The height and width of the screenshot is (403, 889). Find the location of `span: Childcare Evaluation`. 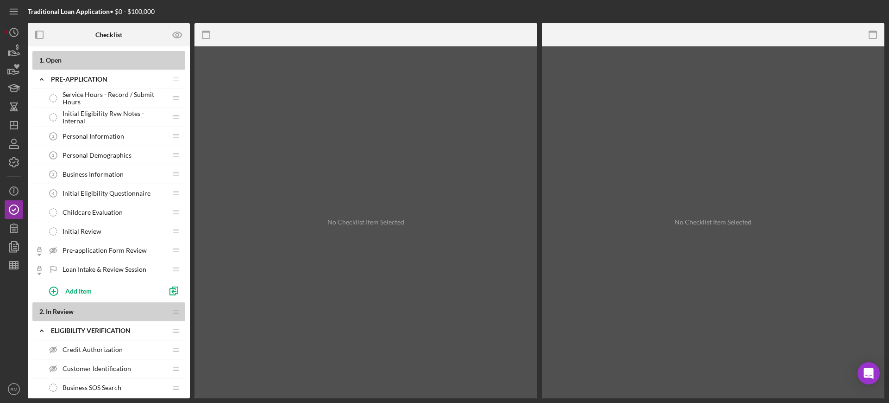

span: Childcare Evaluation is located at coordinates (93, 212).